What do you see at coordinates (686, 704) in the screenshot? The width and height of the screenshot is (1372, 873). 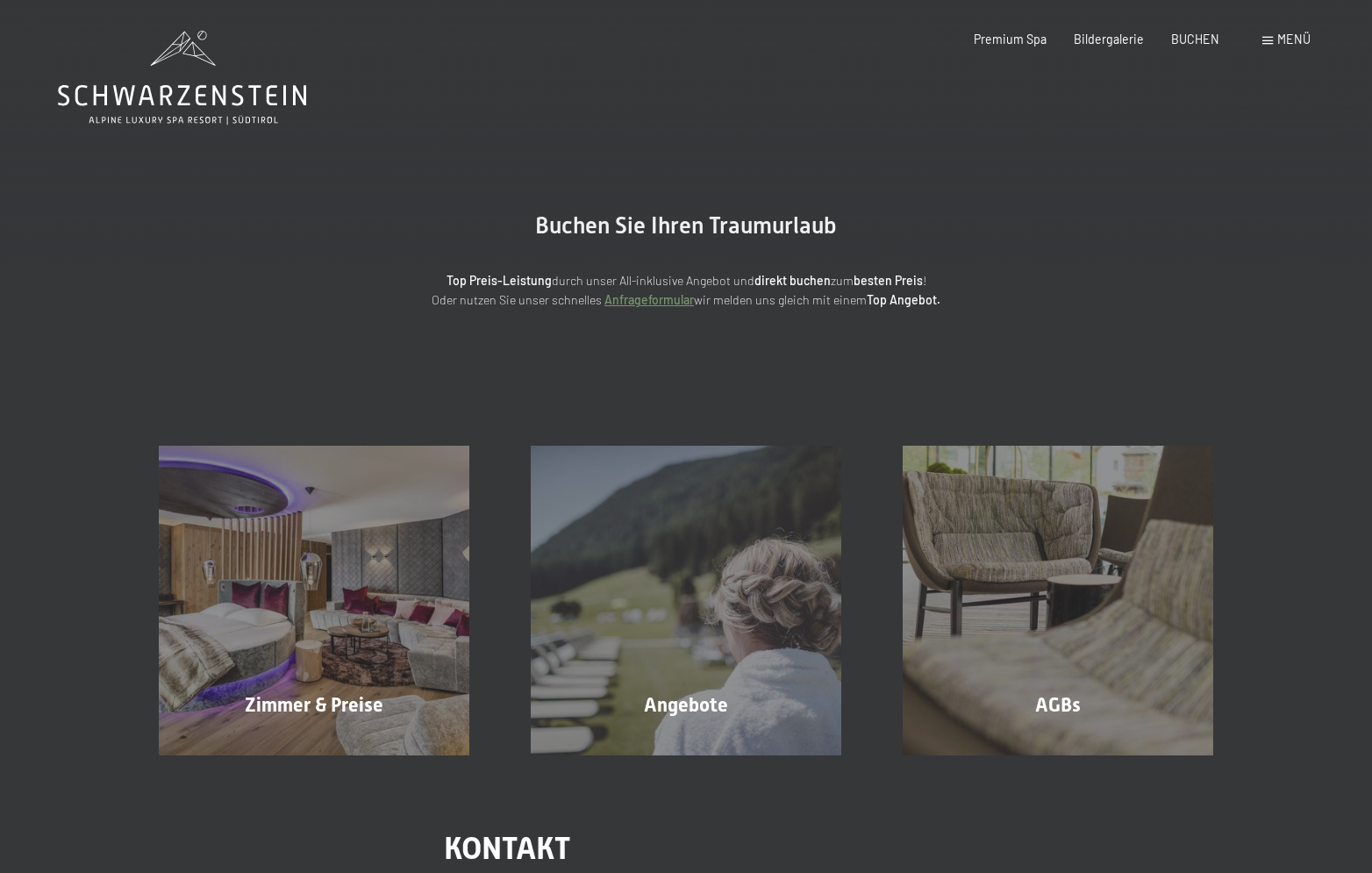 I see `span: Angebote` at bounding box center [686, 704].